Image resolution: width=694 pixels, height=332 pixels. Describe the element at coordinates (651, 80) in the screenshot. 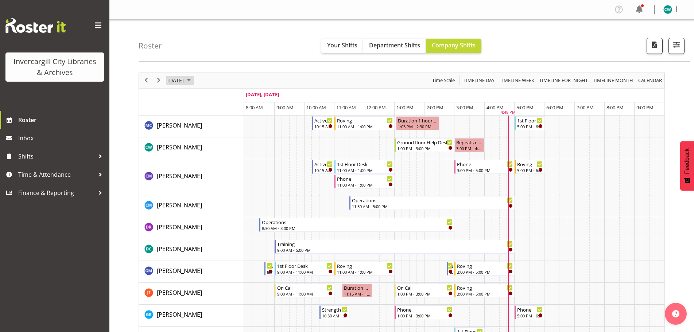

I see `button: Month` at that location.